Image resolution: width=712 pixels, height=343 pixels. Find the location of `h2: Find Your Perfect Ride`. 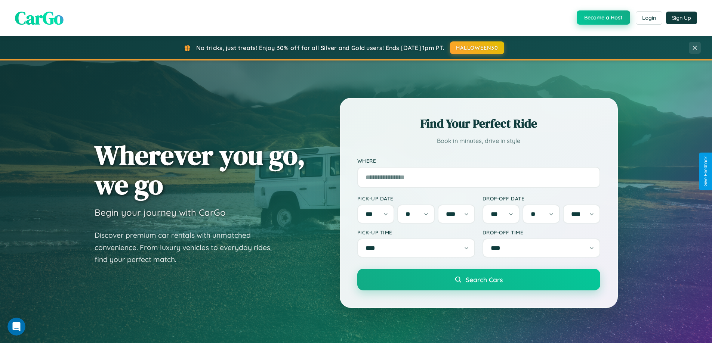

h2: Find Your Perfect Ride is located at coordinates (479, 124).